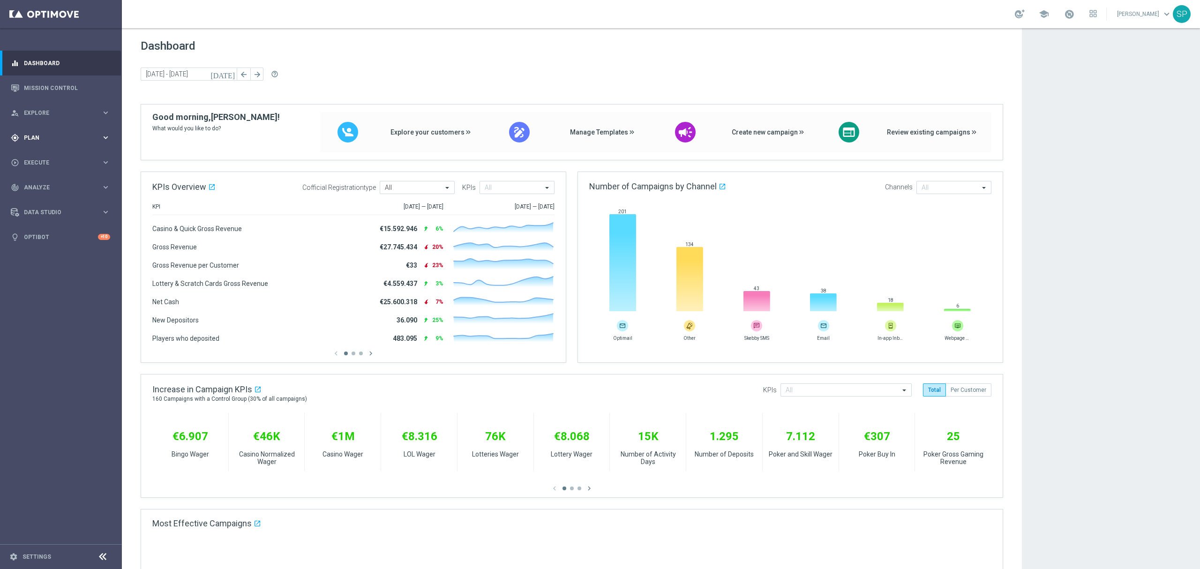  What do you see at coordinates (60, 88) in the screenshot?
I see `button: Mission Control` at bounding box center [60, 88].